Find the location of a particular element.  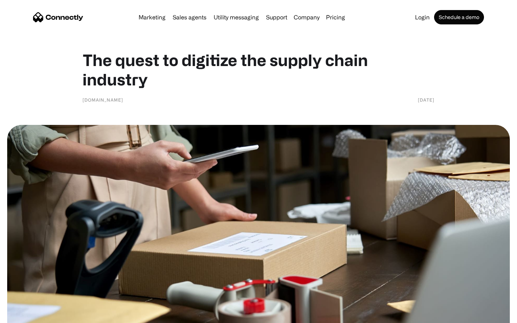

ul: Language list is located at coordinates (29, 316).